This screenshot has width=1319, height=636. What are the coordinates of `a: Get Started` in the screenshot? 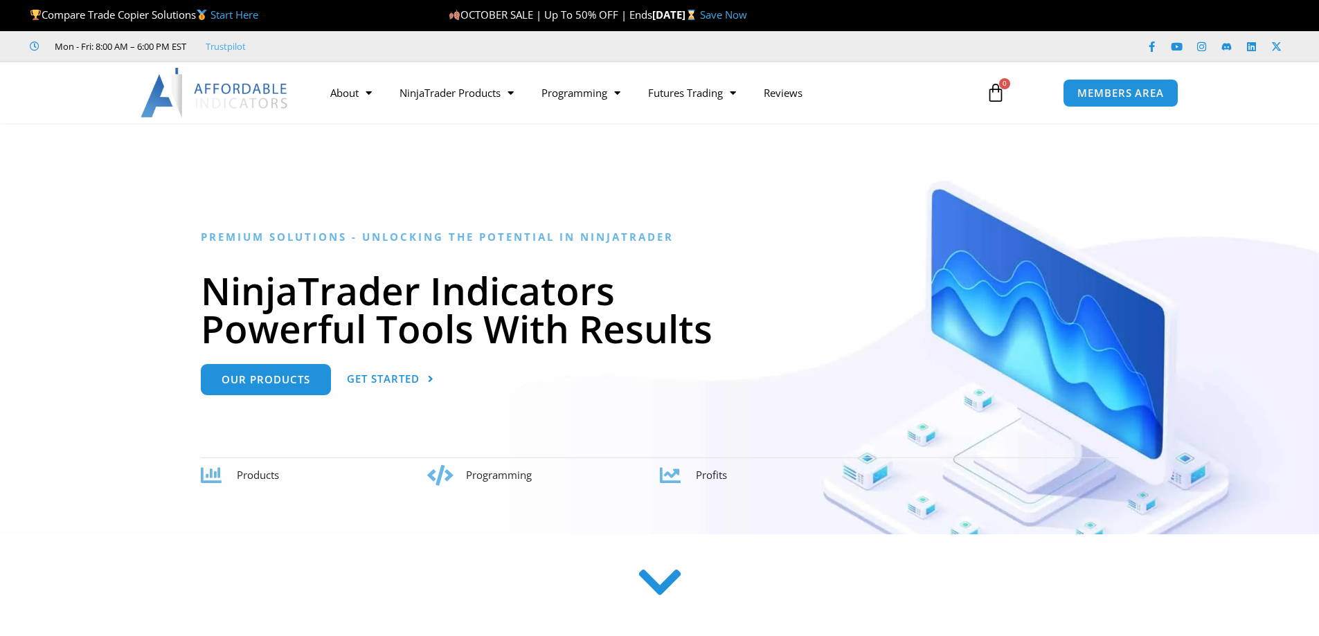 It's located at (391, 379).